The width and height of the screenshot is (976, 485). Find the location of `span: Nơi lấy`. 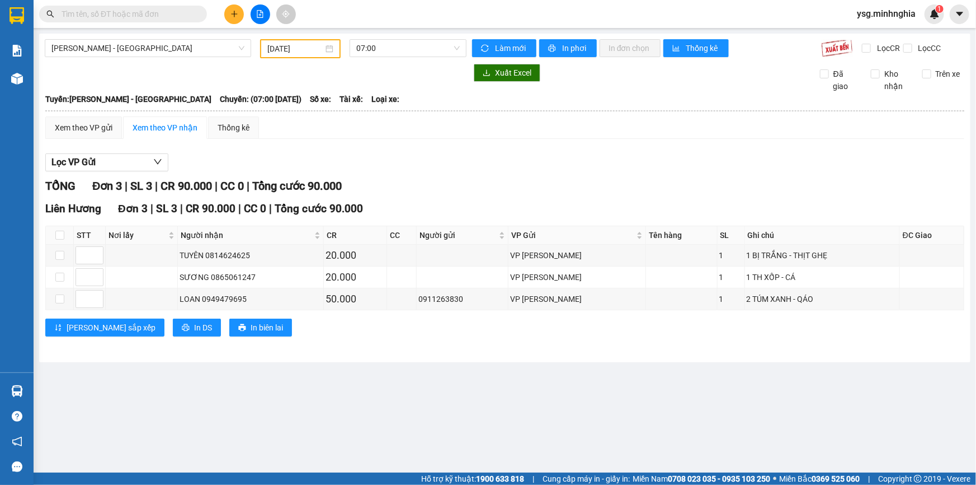

span: Nơi lấy is located at coordinates (137, 235).